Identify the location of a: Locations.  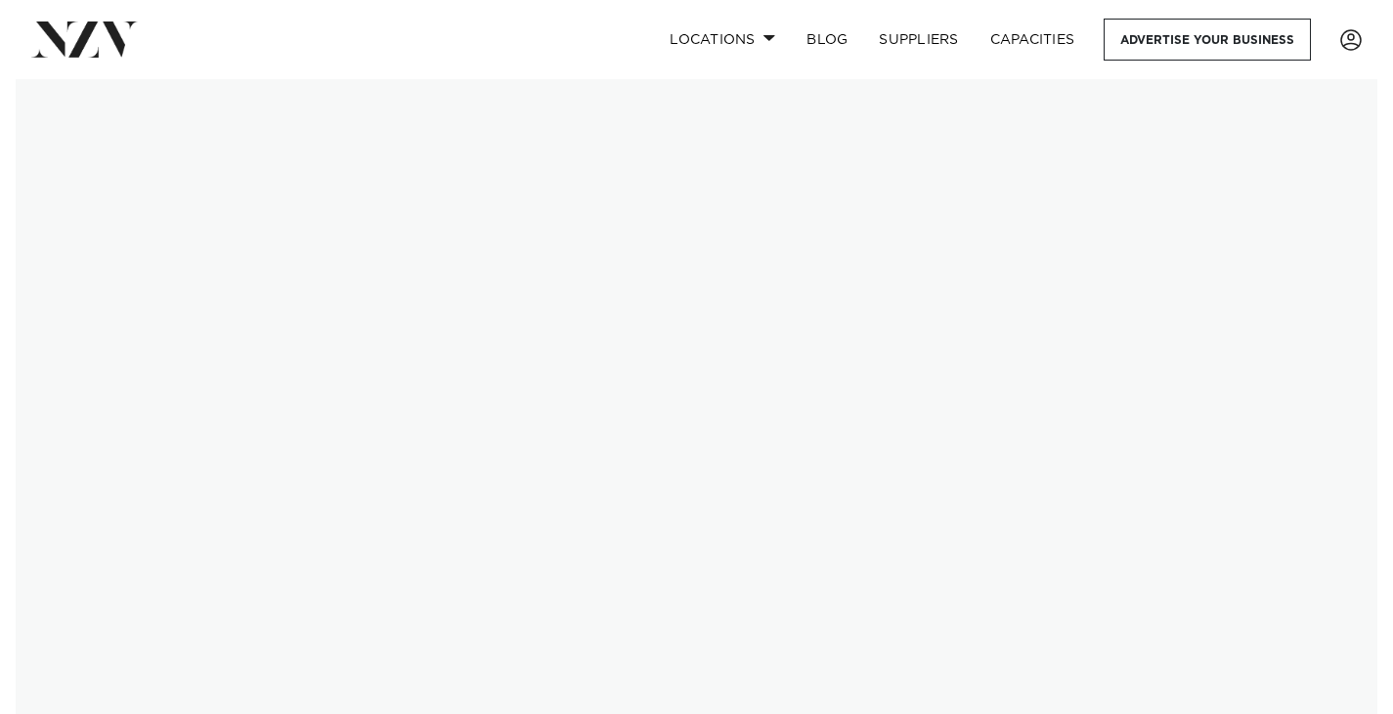
(722, 39).